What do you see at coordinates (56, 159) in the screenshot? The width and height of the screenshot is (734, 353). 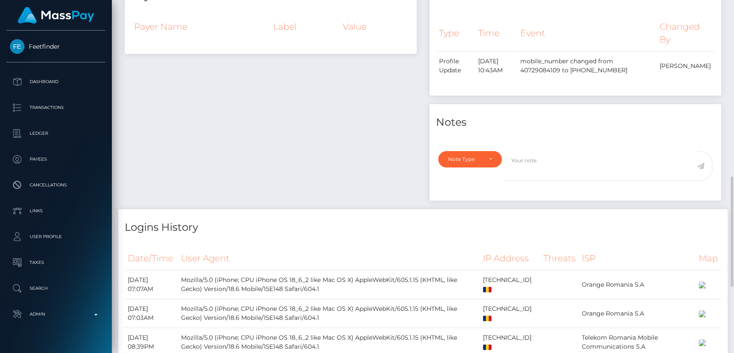 I see `p: Payees` at bounding box center [56, 159].